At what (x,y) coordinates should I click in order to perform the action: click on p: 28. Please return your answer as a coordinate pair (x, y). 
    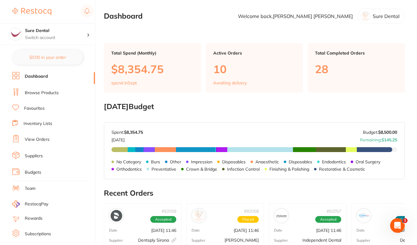
    Looking at the image, I should click on (356, 69).